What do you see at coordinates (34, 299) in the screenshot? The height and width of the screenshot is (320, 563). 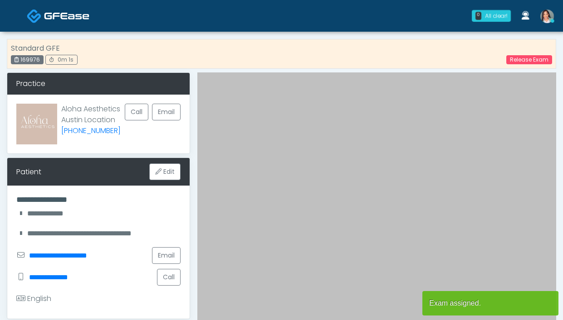 I see `div: English` at bounding box center [34, 299].